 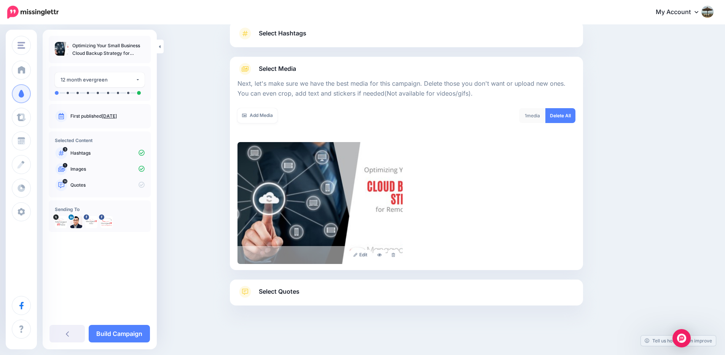 I want to click on p: Hashtags, so click(x=107, y=153).